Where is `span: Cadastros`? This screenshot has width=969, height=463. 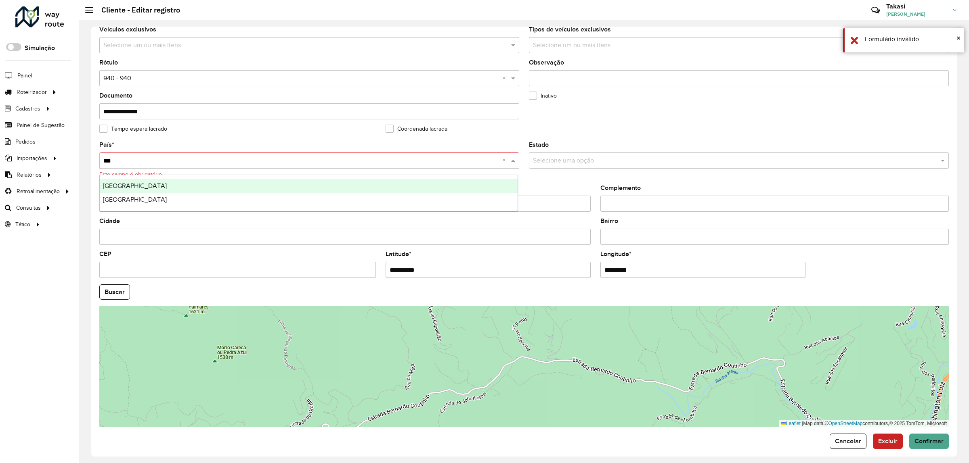 span: Cadastros is located at coordinates (28, 109).